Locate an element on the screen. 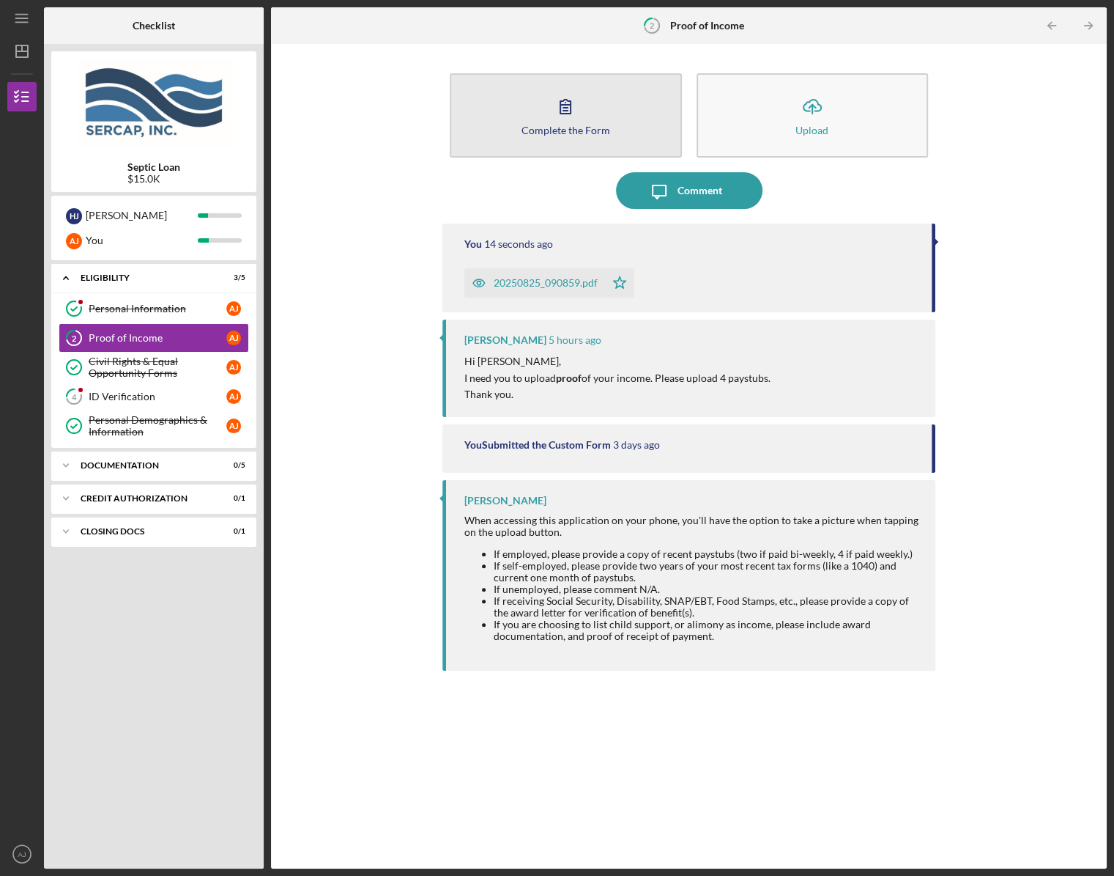 The image size is (1114, 876). p: Thank you. is located at coordinates (618, 394).